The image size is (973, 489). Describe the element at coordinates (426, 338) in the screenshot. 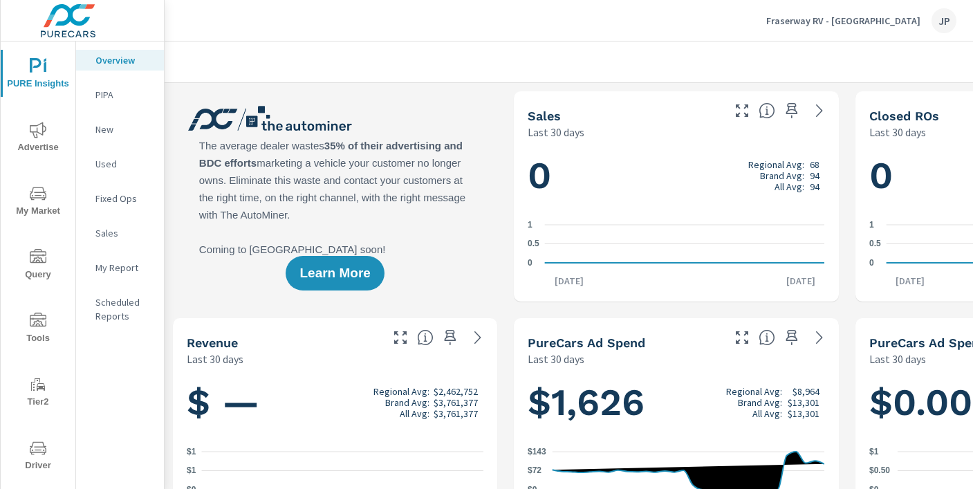

I see `span: Total sales revenue over the selected date range. [Source: This data is sourced from the dealer’s...` at that location.